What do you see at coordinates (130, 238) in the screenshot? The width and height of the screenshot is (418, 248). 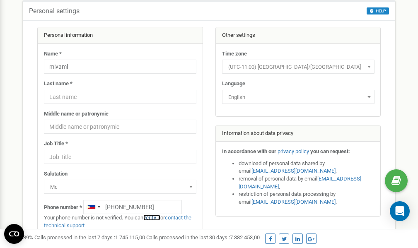 I see `u: 1 745 115,00` at bounding box center [130, 238].